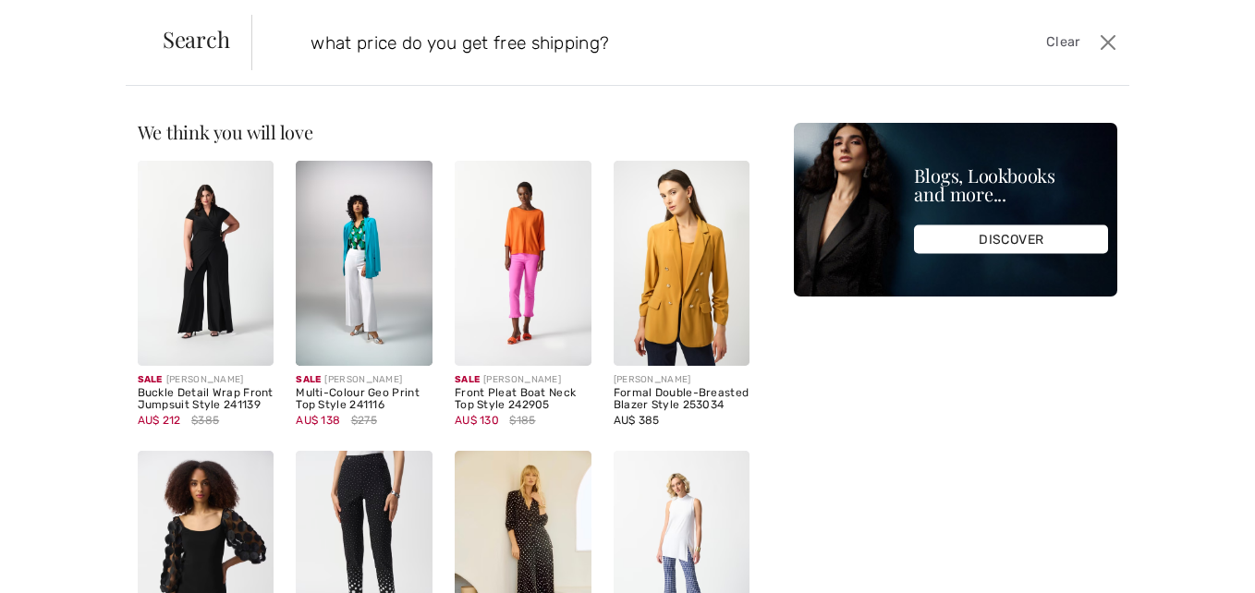 This screenshot has width=1255, height=593. I want to click on span: AU$ 130, so click(477, 420).